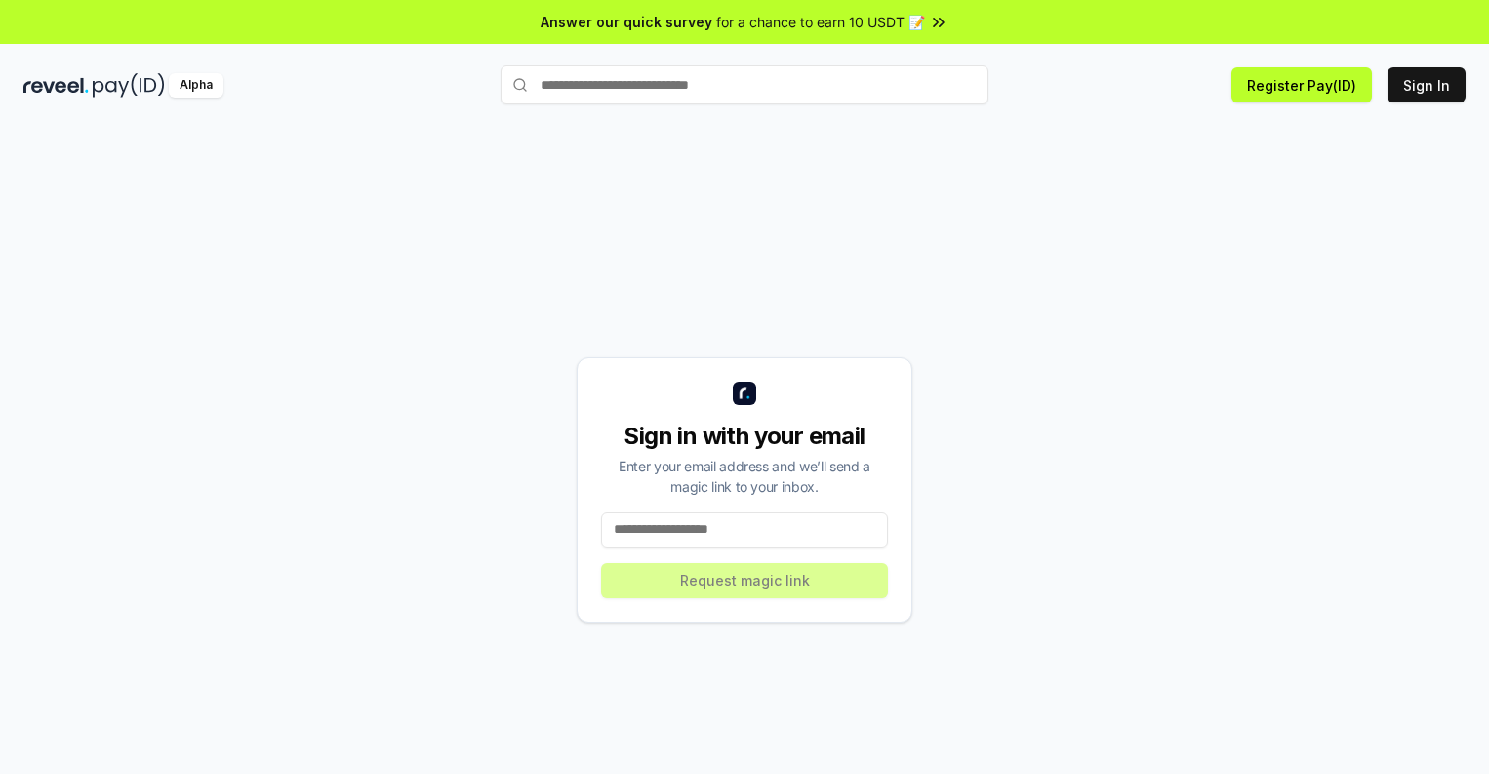  Describe the element at coordinates (626, 21) in the screenshot. I see `span: Answer our quick survey` at that location.